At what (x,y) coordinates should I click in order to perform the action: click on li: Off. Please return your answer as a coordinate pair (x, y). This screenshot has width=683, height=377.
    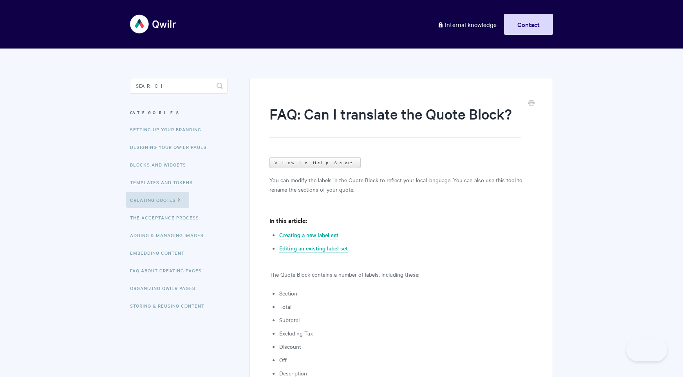
    Looking at the image, I should click on (406, 359).